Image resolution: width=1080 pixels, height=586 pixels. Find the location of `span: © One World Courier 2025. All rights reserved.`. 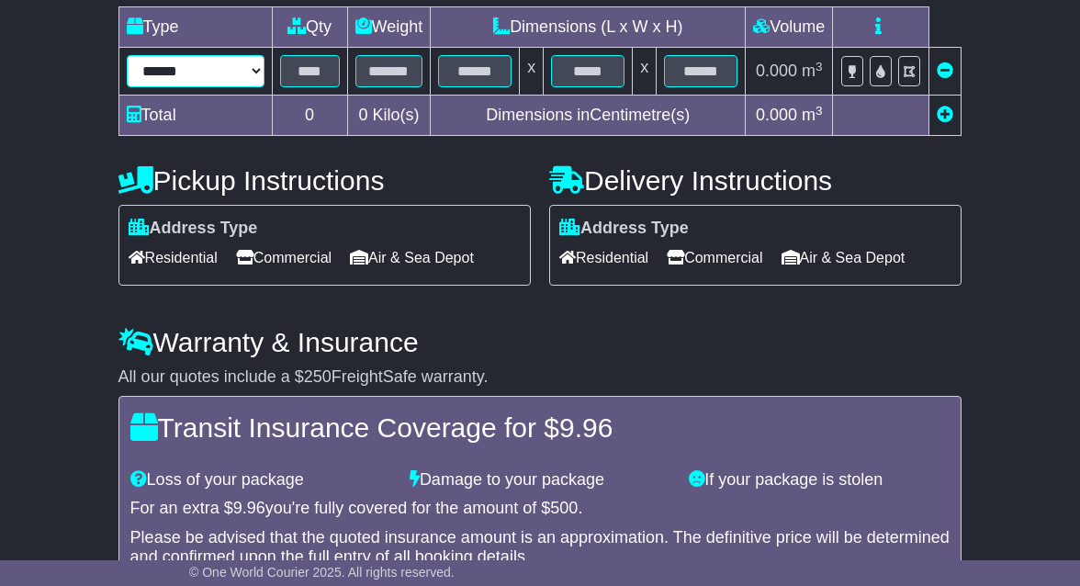

span: © One World Courier 2025. All rights reserved. is located at coordinates (322, 572).